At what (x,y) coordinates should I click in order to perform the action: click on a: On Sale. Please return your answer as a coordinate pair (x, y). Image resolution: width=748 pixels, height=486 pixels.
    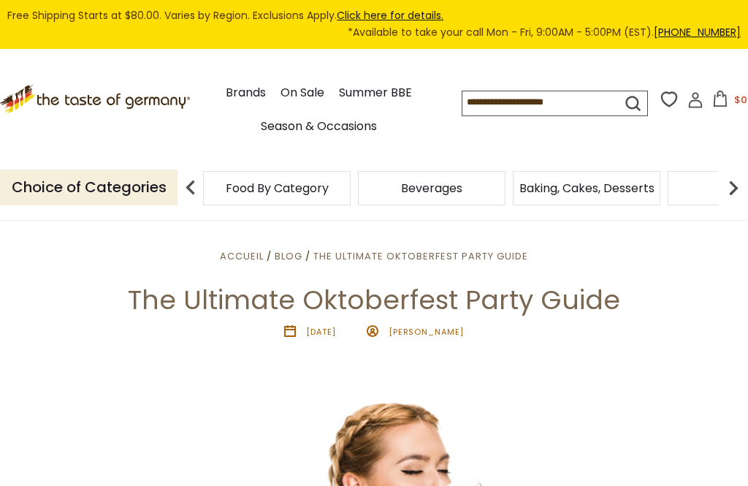
    Looking at the image, I should click on (302, 93).